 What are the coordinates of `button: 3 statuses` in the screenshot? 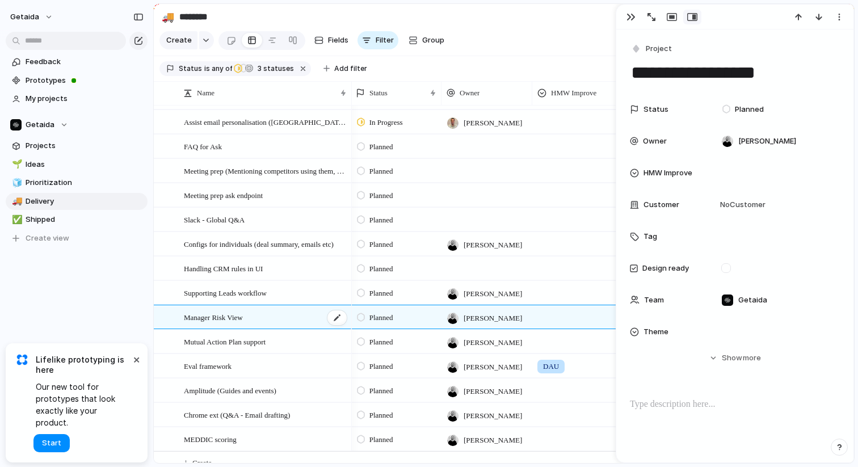 It's located at (265, 69).